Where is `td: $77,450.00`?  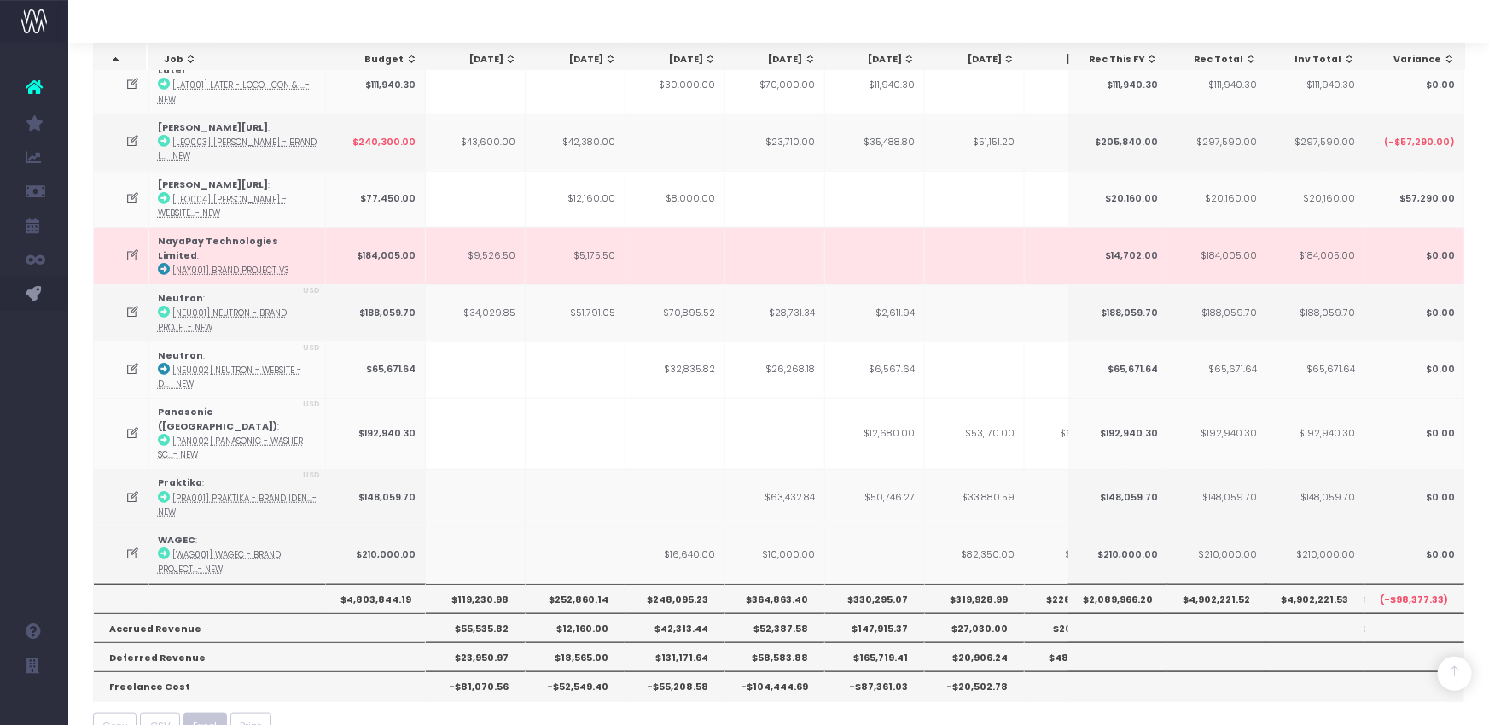
td: $77,450.00 is located at coordinates (376, 199).